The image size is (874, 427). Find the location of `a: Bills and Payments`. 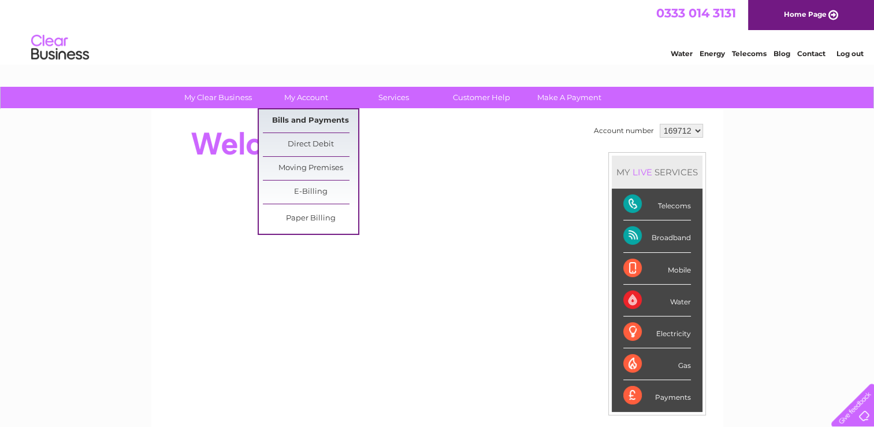

a: Bills and Payments is located at coordinates (310, 121).